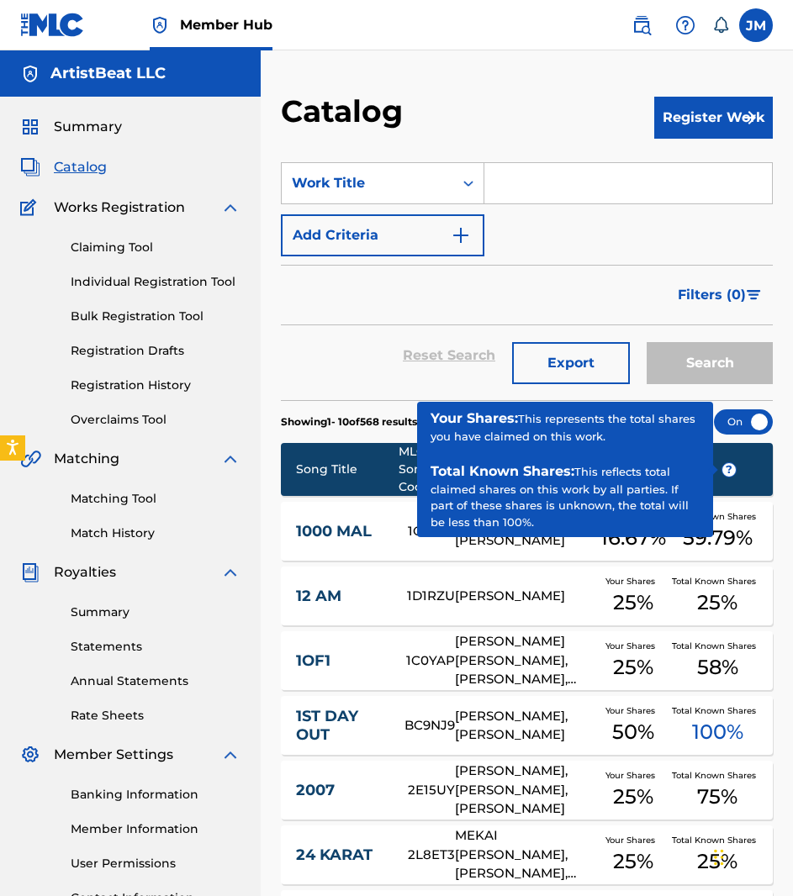 Image resolution: width=793 pixels, height=896 pixels. Describe the element at coordinates (641, 25) in the screenshot. I see `a: Public Search` at that location.